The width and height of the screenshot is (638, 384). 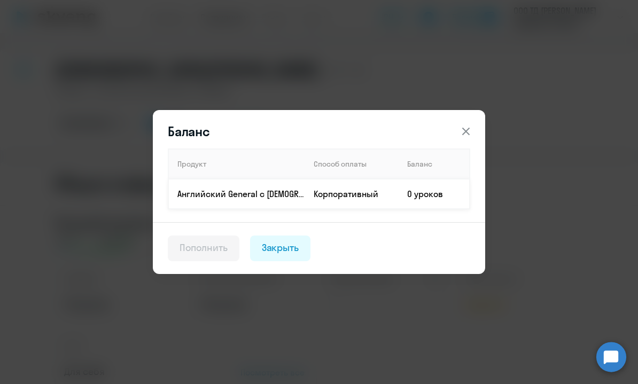 What do you see at coordinates (203, 248) in the screenshot?
I see `div: Пополнить` at bounding box center [203, 248].